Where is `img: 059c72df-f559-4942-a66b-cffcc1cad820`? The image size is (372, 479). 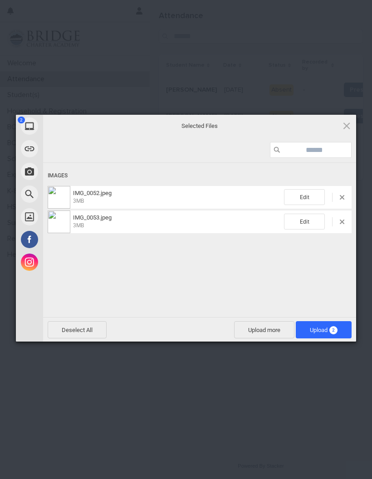 img: 059c72df-f559-4942-a66b-cffcc1cad820 is located at coordinates (59, 197).